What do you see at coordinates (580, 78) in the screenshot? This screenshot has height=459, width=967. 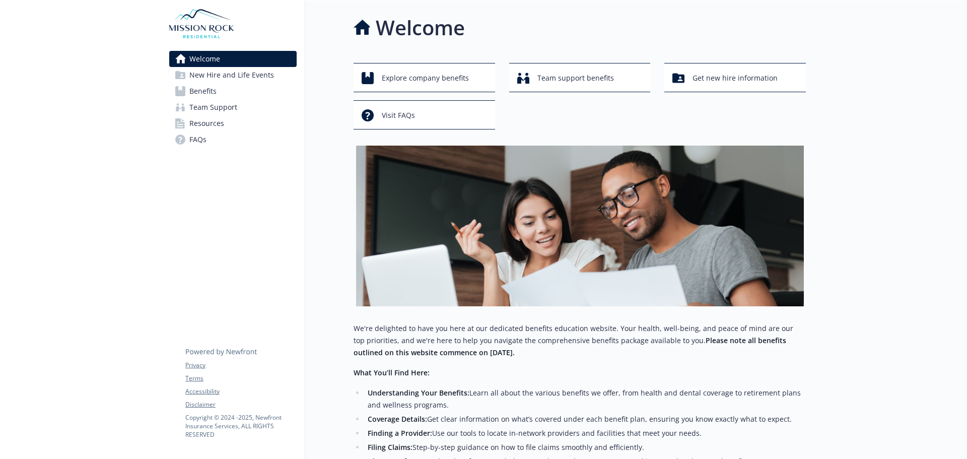 I see `button: Team support benefits` at bounding box center [580, 78].